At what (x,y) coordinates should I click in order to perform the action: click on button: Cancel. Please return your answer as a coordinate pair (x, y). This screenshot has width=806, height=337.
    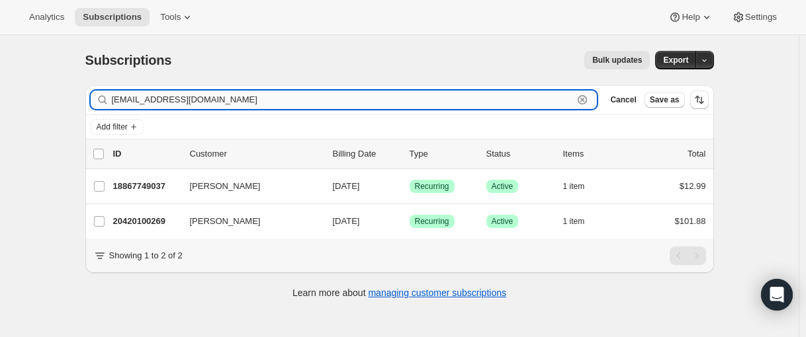
    Looking at the image, I should click on (623, 100).